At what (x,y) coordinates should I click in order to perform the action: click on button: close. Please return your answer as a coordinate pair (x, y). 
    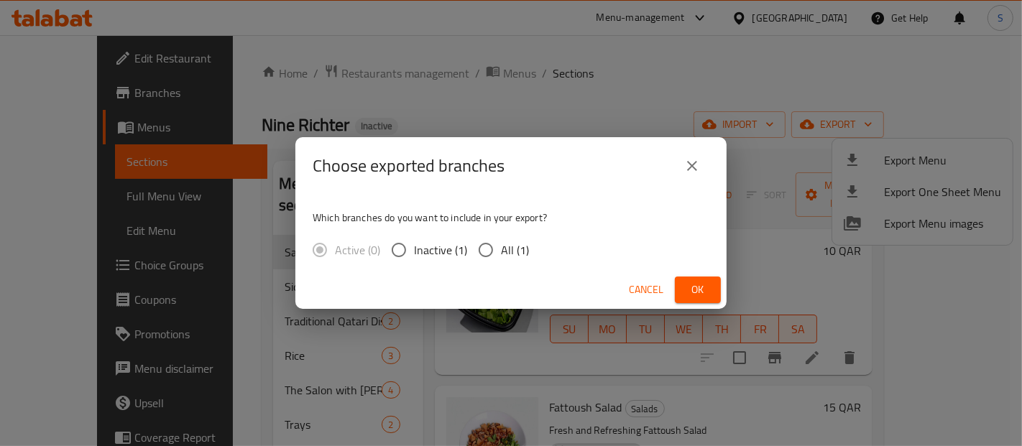
    Looking at the image, I should click on (692, 166).